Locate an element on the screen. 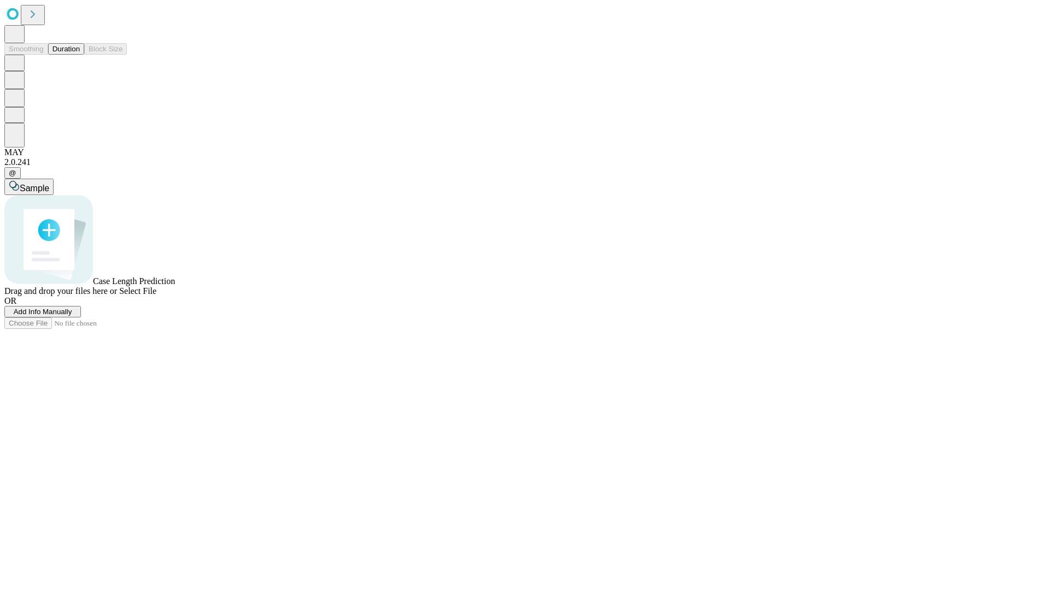 The image size is (1050, 590). span: Add Info Manually is located at coordinates (43, 312).